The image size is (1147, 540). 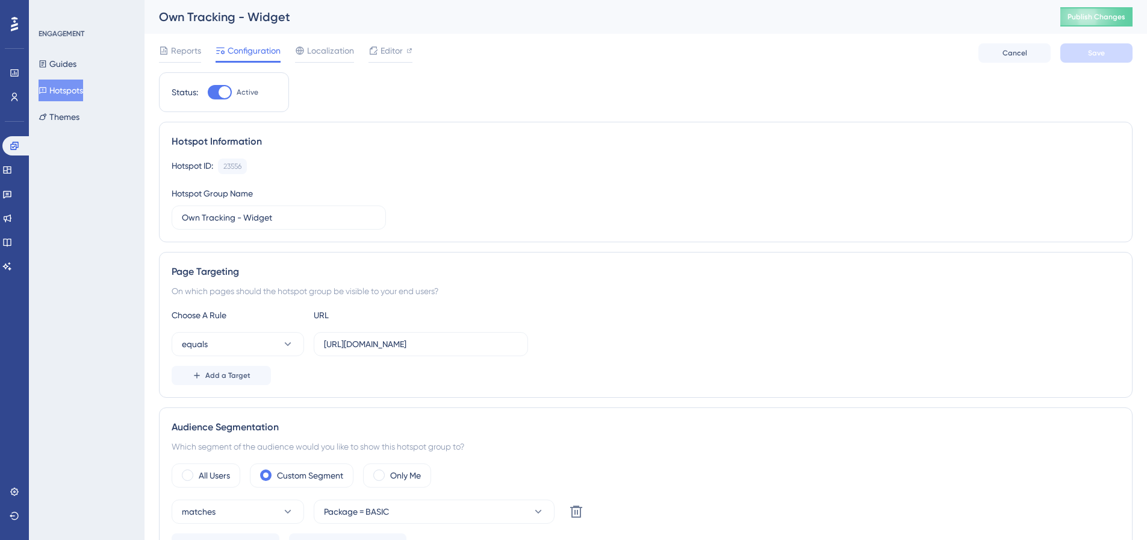 I want to click on div: Which segment of the audience would you like to show this hotspot group to?, so click(x=646, y=446).